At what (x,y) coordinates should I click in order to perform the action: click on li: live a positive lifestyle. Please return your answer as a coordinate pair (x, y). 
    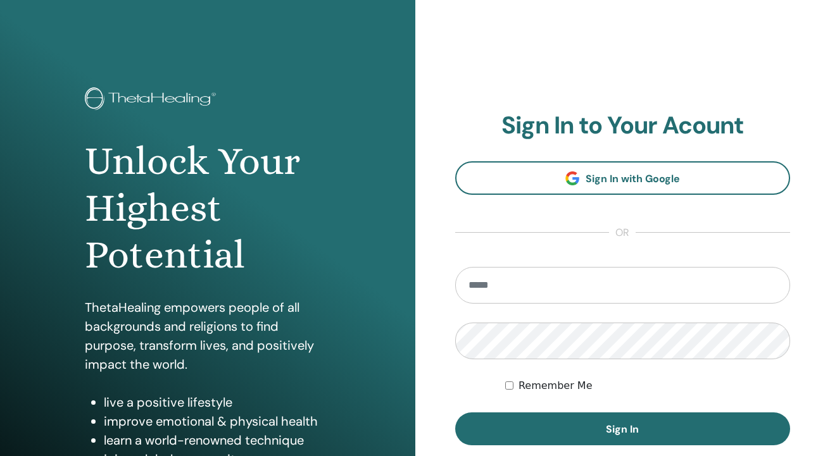
    Looking at the image, I should click on (216, 402).